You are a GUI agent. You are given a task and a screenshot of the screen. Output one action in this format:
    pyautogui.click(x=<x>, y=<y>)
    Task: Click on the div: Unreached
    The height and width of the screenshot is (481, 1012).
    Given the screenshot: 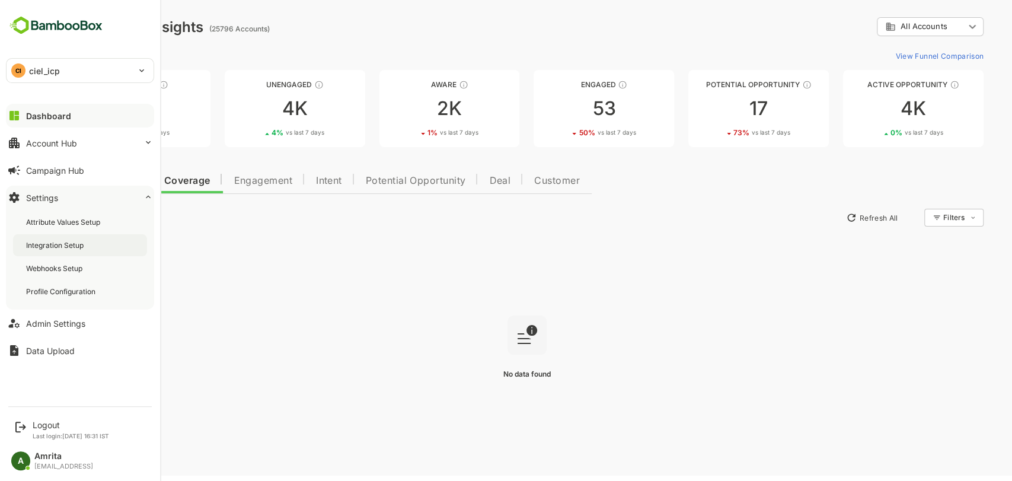 What is the action you would take?
    pyautogui.click(x=98, y=84)
    